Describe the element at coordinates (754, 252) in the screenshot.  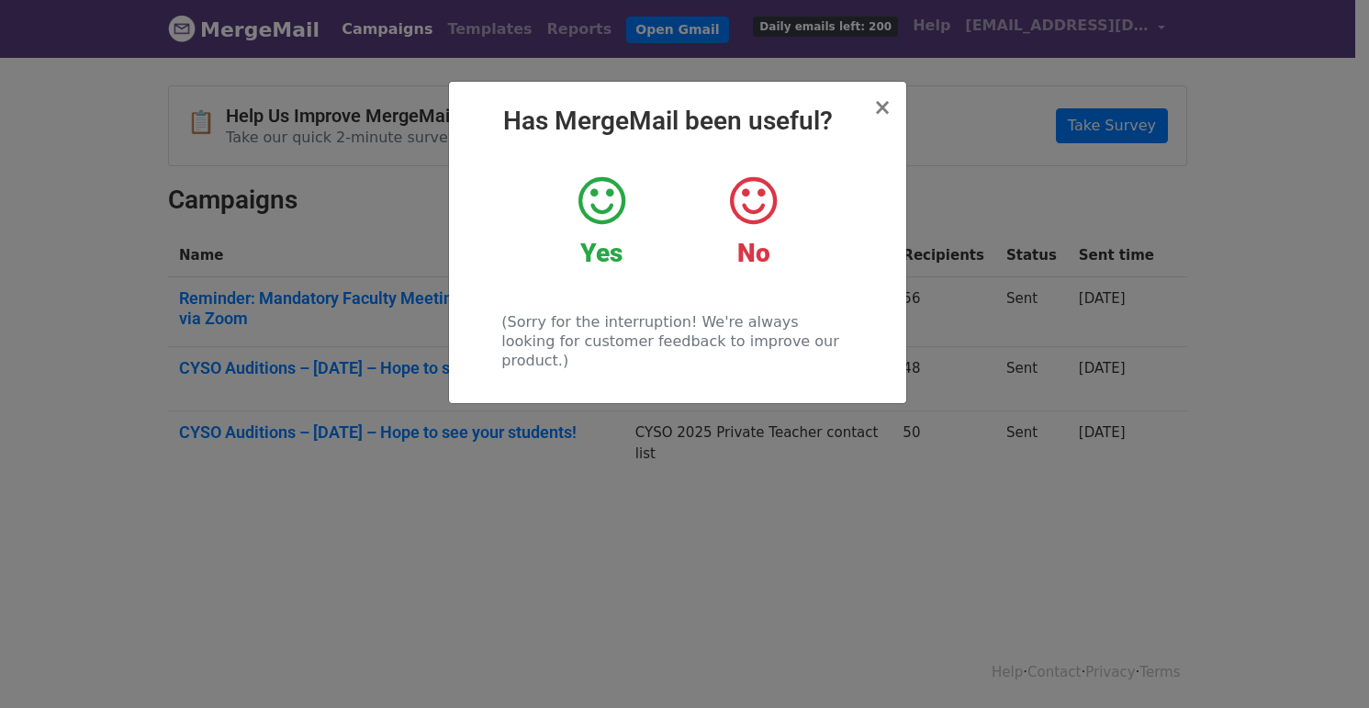
I see `strong: No` at that location.